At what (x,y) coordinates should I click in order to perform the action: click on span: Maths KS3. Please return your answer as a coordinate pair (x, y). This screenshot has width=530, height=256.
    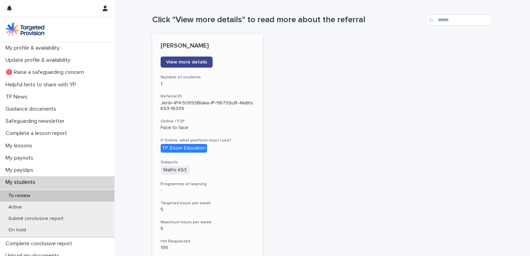
    Looking at the image, I should click on (175, 170).